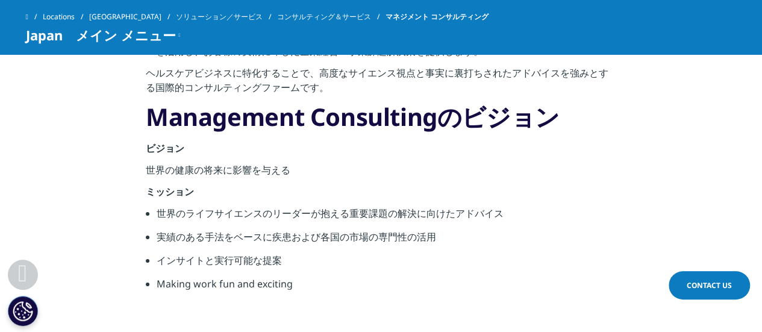 Image resolution: width=762 pixels, height=332 pixels. What do you see at coordinates (331, 17) in the screenshot?
I see `a: コンサルティング＆サービス` at bounding box center [331, 17].